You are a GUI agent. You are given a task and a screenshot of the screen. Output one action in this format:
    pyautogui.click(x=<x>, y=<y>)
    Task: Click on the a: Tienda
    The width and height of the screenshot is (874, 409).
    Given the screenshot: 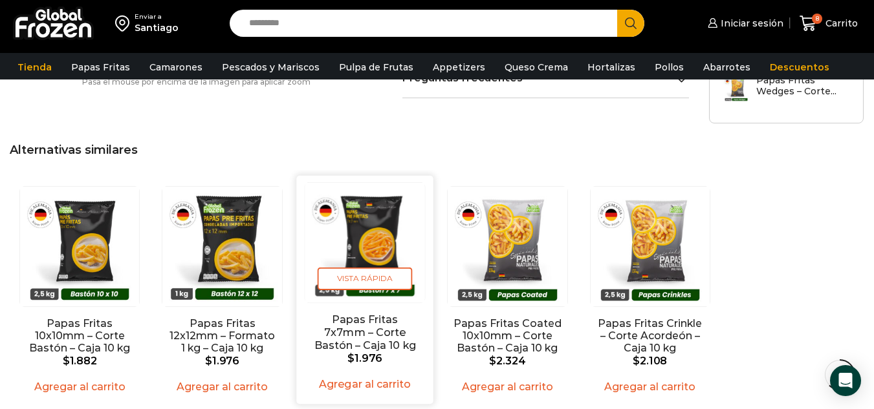 What is the action you would take?
    pyautogui.click(x=34, y=67)
    